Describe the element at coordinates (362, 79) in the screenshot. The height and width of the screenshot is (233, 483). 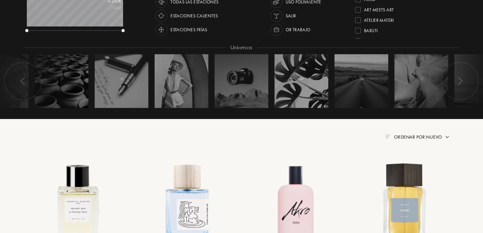
I see `span: 24` at that location.